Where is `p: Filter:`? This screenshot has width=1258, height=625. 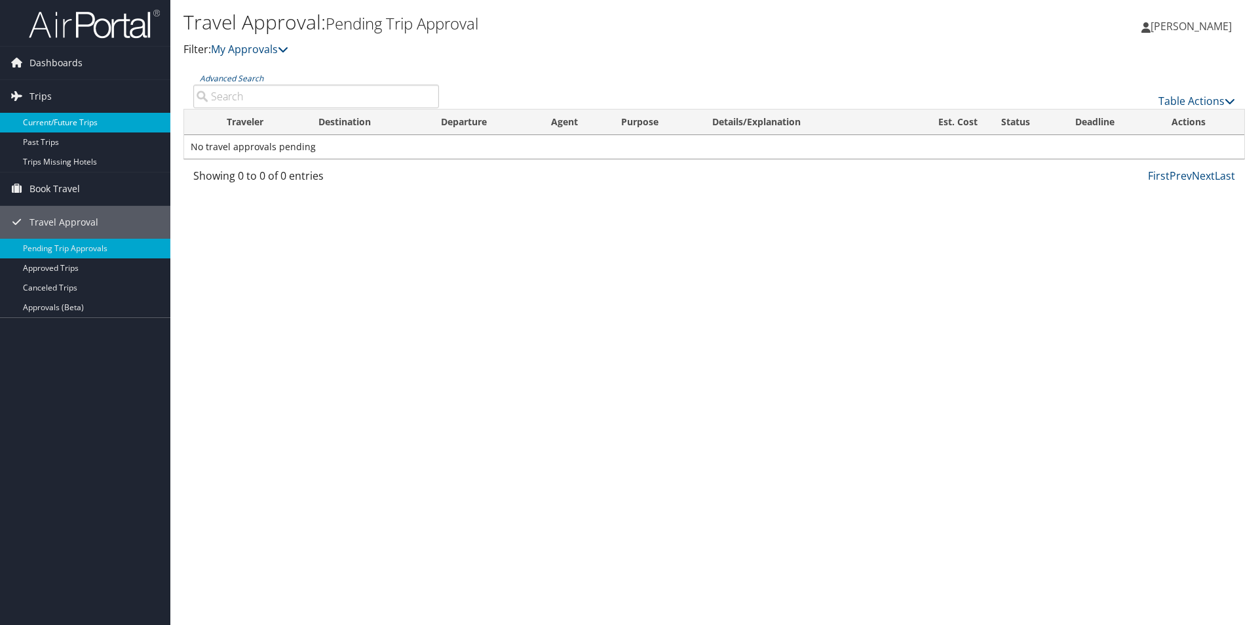 p: Filter: is located at coordinates (537, 50).